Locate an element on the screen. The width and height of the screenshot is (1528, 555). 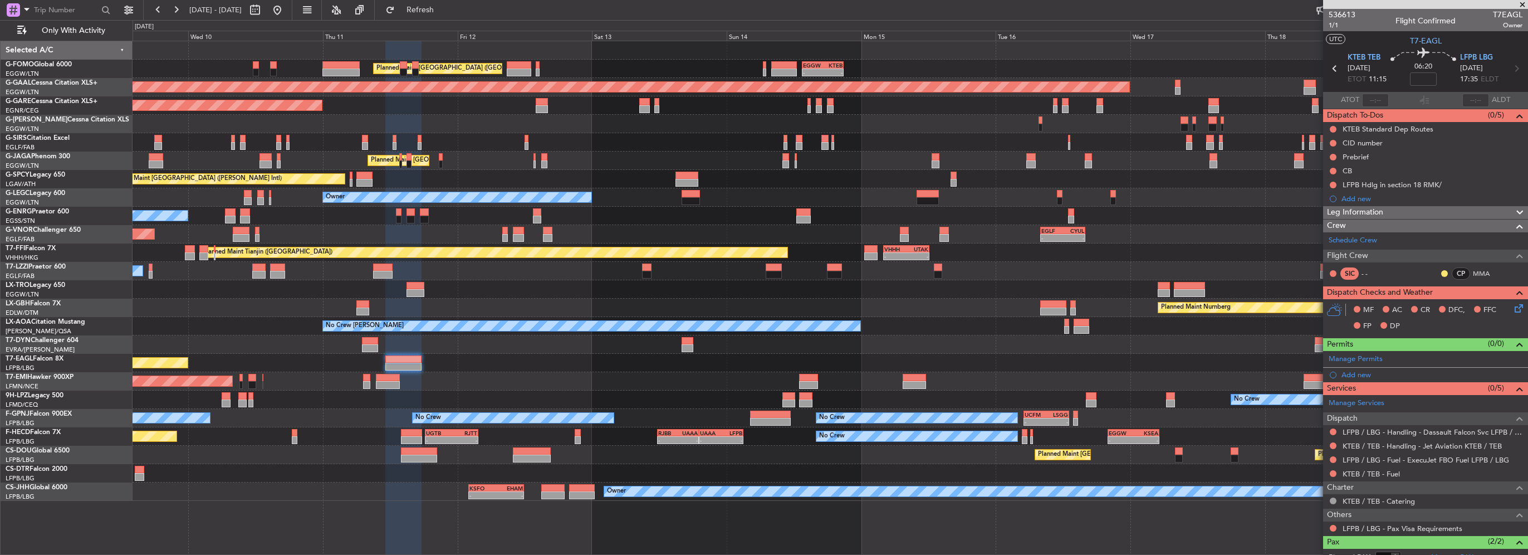
a: MMA is located at coordinates (1485, 273).